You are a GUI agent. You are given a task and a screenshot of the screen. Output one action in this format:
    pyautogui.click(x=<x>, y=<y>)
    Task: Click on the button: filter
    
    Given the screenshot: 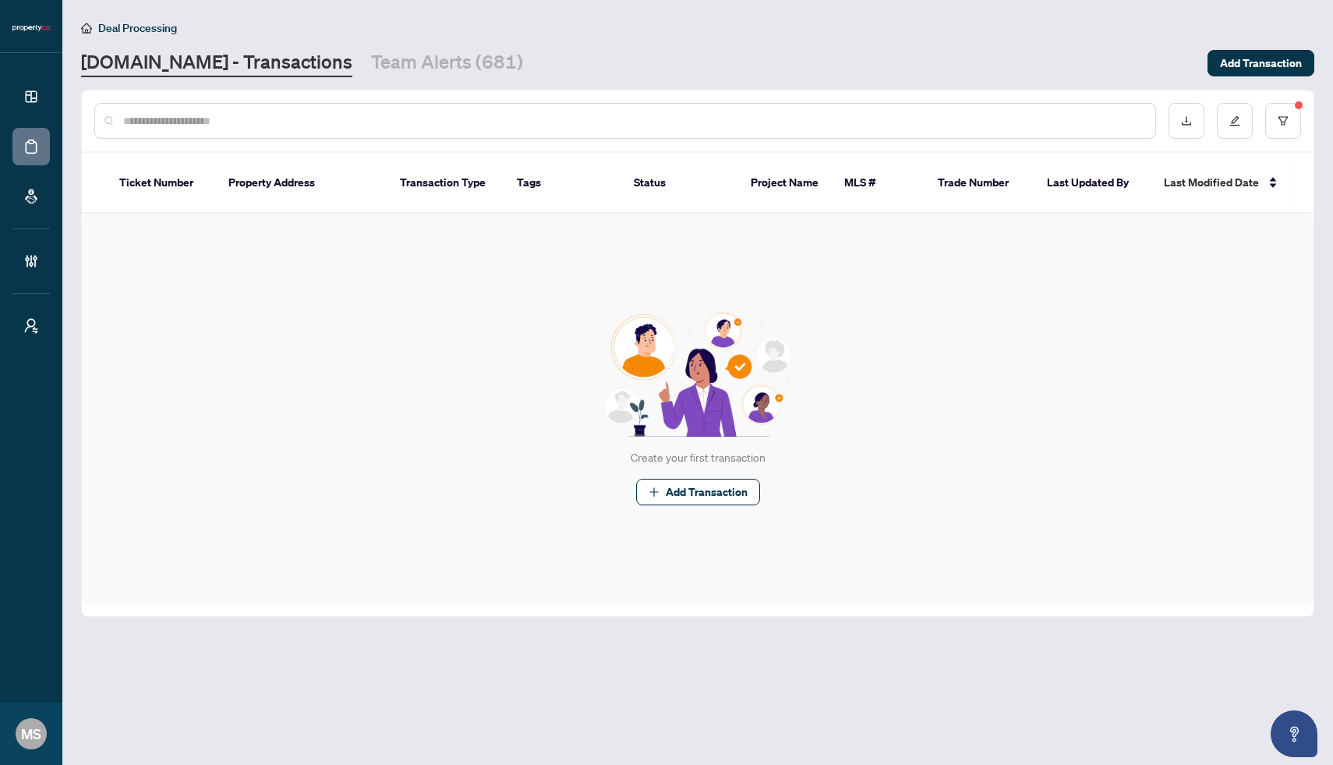 What is the action you would take?
    pyautogui.click(x=1283, y=121)
    